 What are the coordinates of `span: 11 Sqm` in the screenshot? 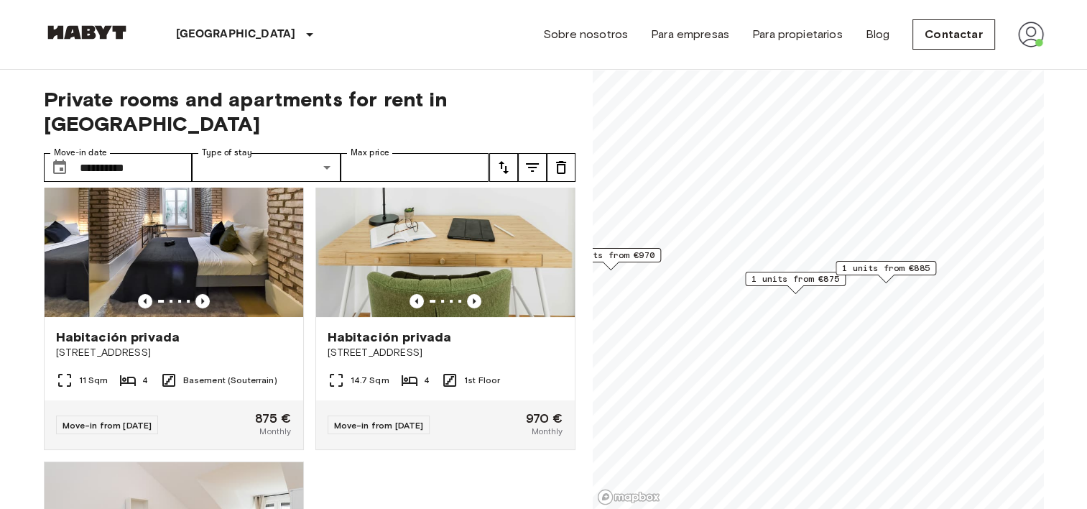 It's located at (93, 380).